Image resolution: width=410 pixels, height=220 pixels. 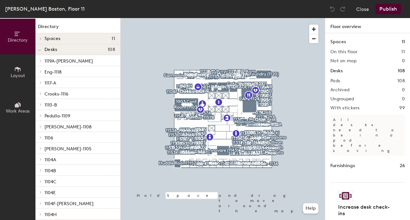 What do you see at coordinates (336, 71) in the screenshot?
I see `h1: Desks` at bounding box center [336, 71].